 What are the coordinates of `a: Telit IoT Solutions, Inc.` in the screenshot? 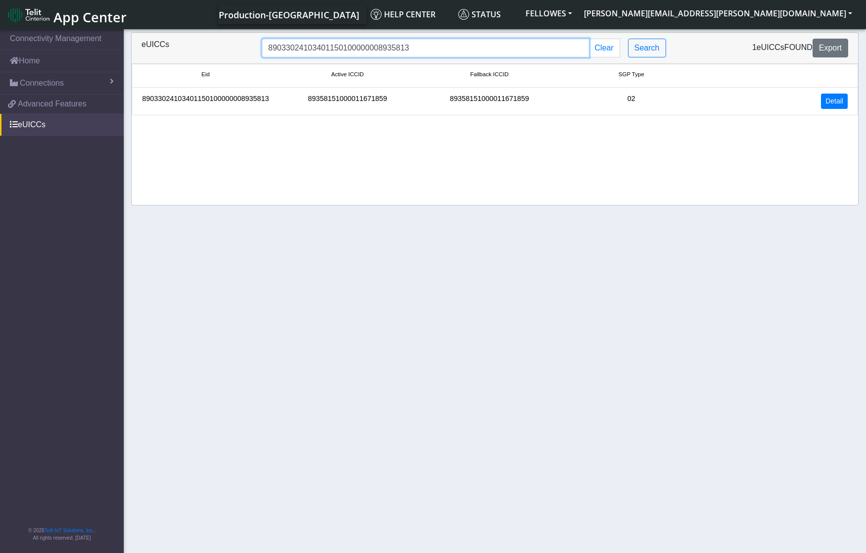 It's located at (69, 530).